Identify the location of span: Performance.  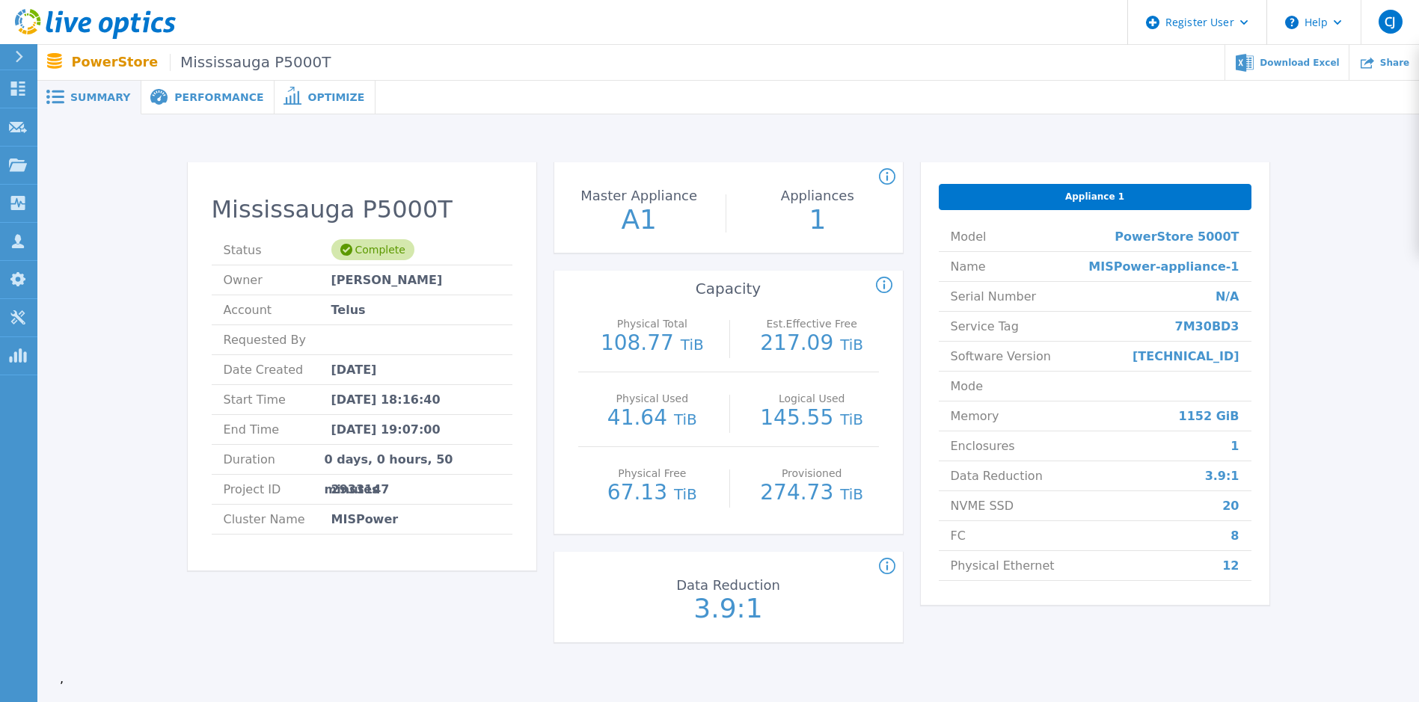
(218, 97).